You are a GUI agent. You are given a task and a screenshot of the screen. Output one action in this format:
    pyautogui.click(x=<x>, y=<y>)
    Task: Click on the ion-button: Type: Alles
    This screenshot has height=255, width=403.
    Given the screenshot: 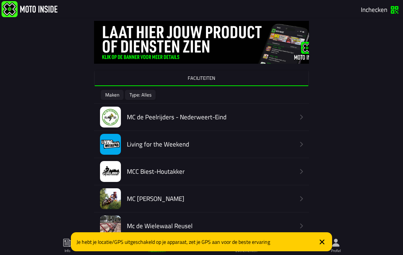 What is the action you would take?
    pyautogui.click(x=140, y=95)
    